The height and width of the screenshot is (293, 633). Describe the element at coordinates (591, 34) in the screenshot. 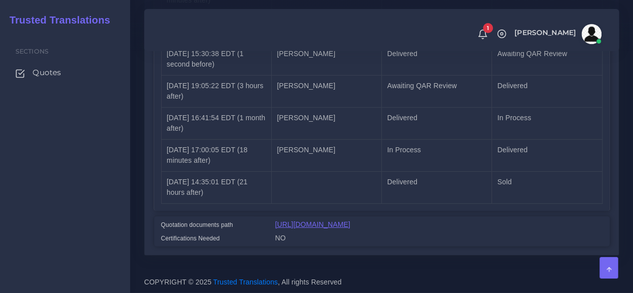

I see `img: avatar` at that location.